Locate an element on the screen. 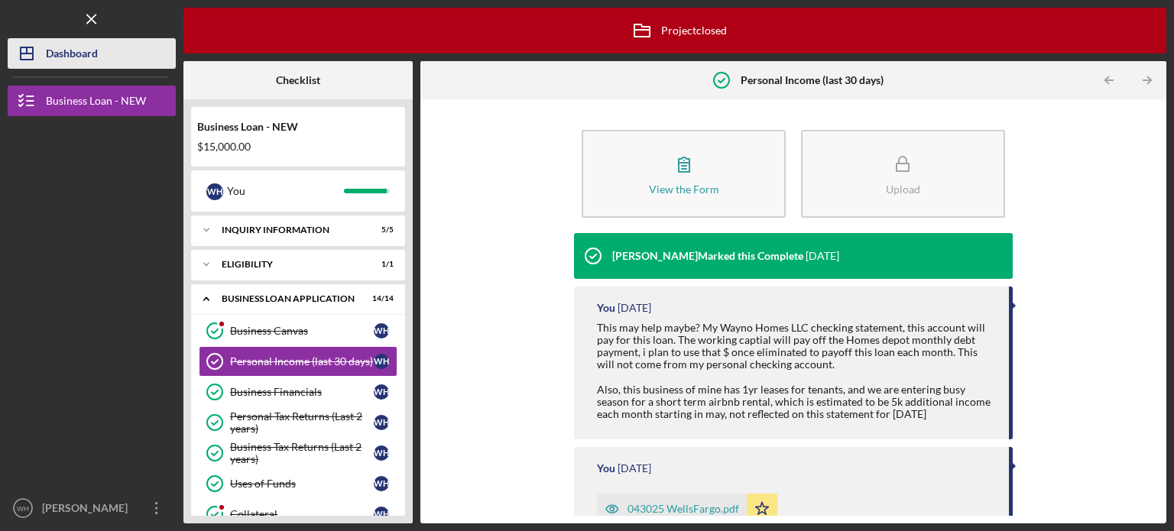 The height and width of the screenshot is (531, 1174). div: Dashboard is located at coordinates (72, 55).